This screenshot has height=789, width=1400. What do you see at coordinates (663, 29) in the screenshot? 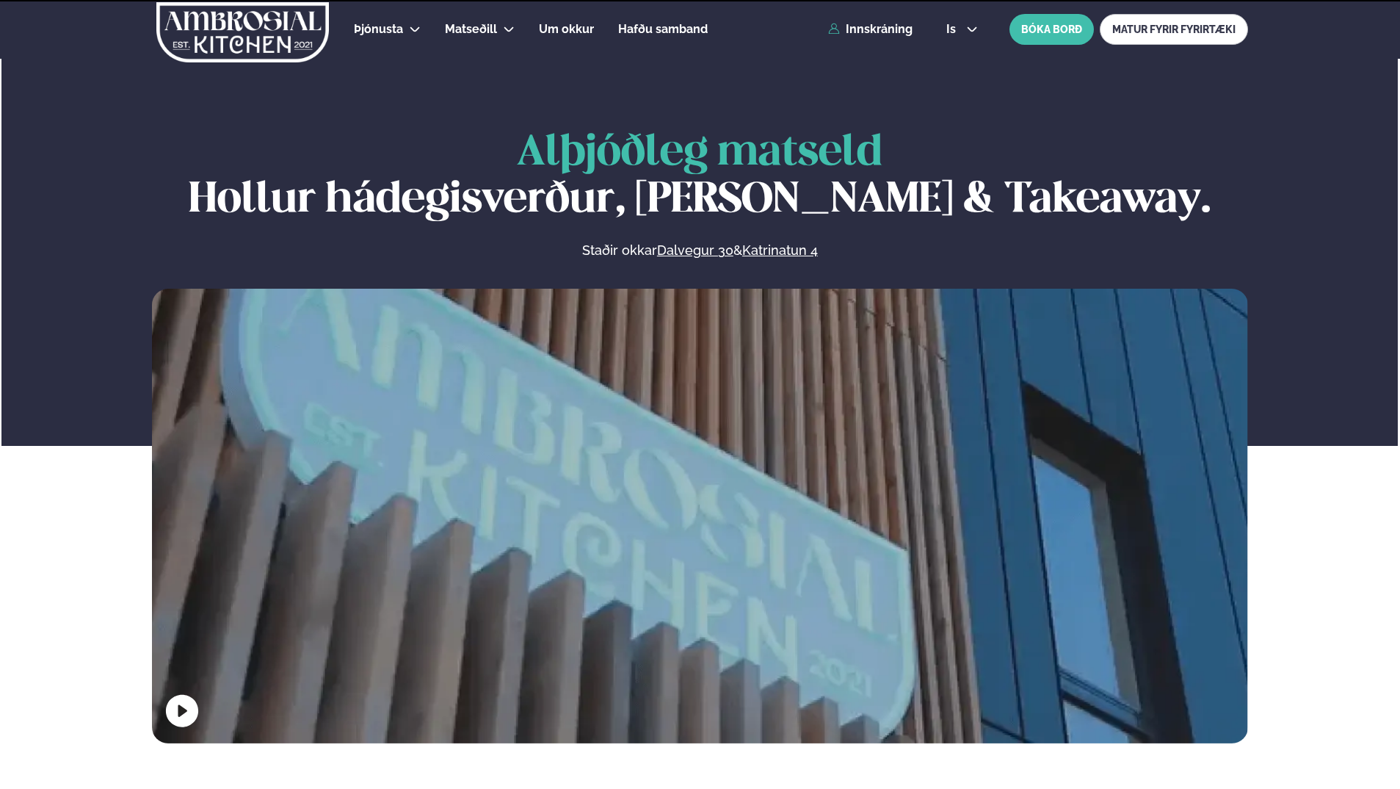
I see `a: Hafðu samband` at bounding box center [663, 29].